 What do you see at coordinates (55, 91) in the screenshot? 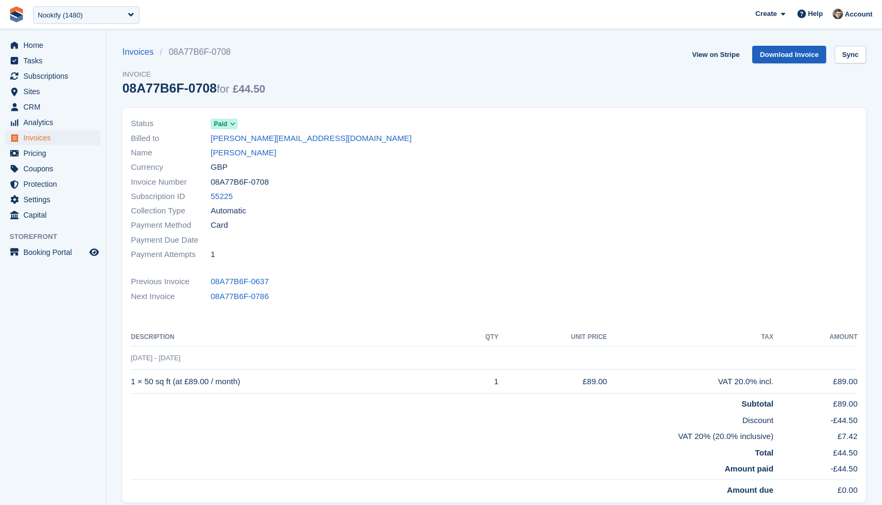
I see `span: Sites` at bounding box center [55, 91].